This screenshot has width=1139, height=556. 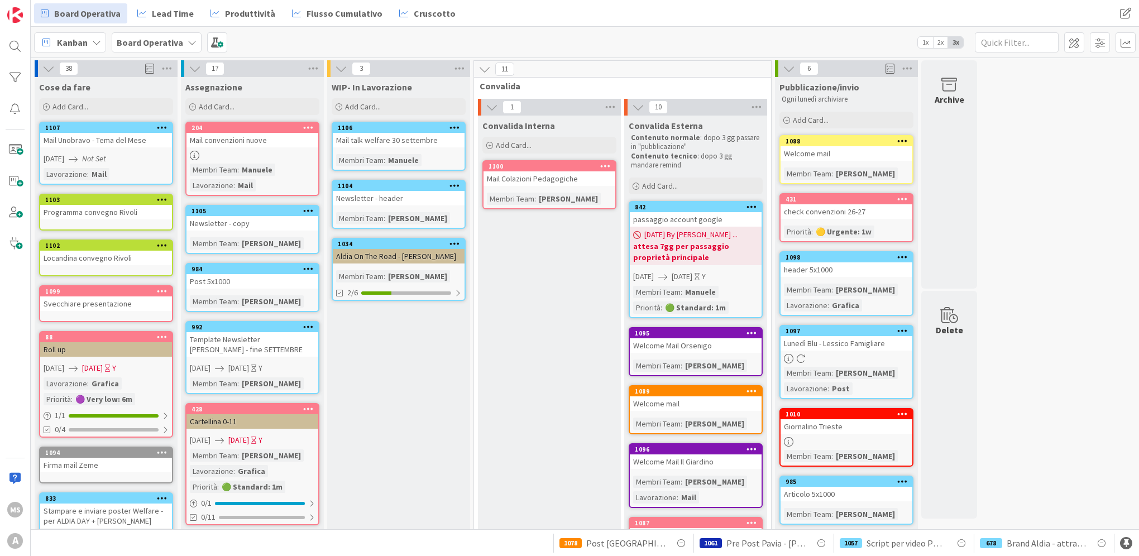 What do you see at coordinates (665, 137) in the screenshot?
I see `strong: Contenuto normale` at bounding box center [665, 137].